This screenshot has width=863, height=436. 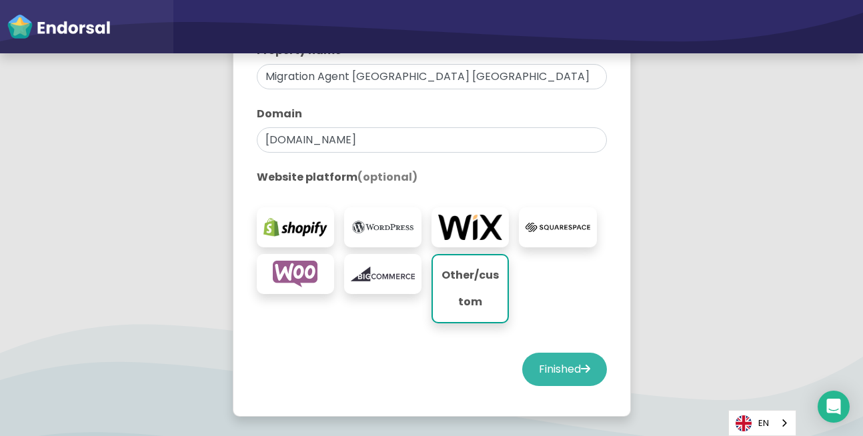 I want to click on img: endorsal-logo-white@2x.png, so click(x=59, y=27).